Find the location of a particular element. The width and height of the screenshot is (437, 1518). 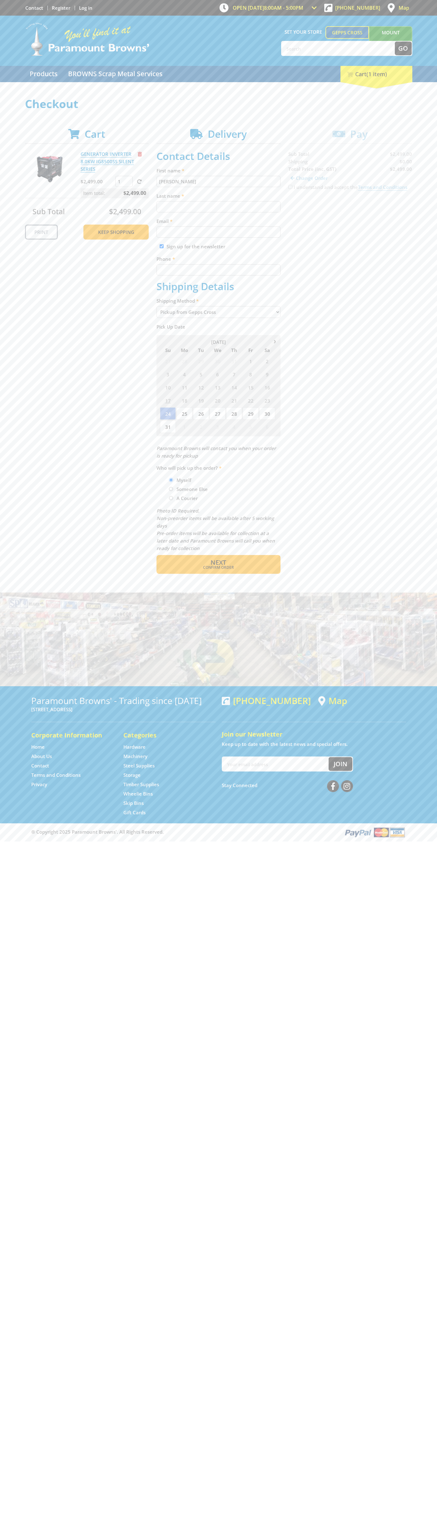

p: $2,499.00 is located at coordinates (97, 181).